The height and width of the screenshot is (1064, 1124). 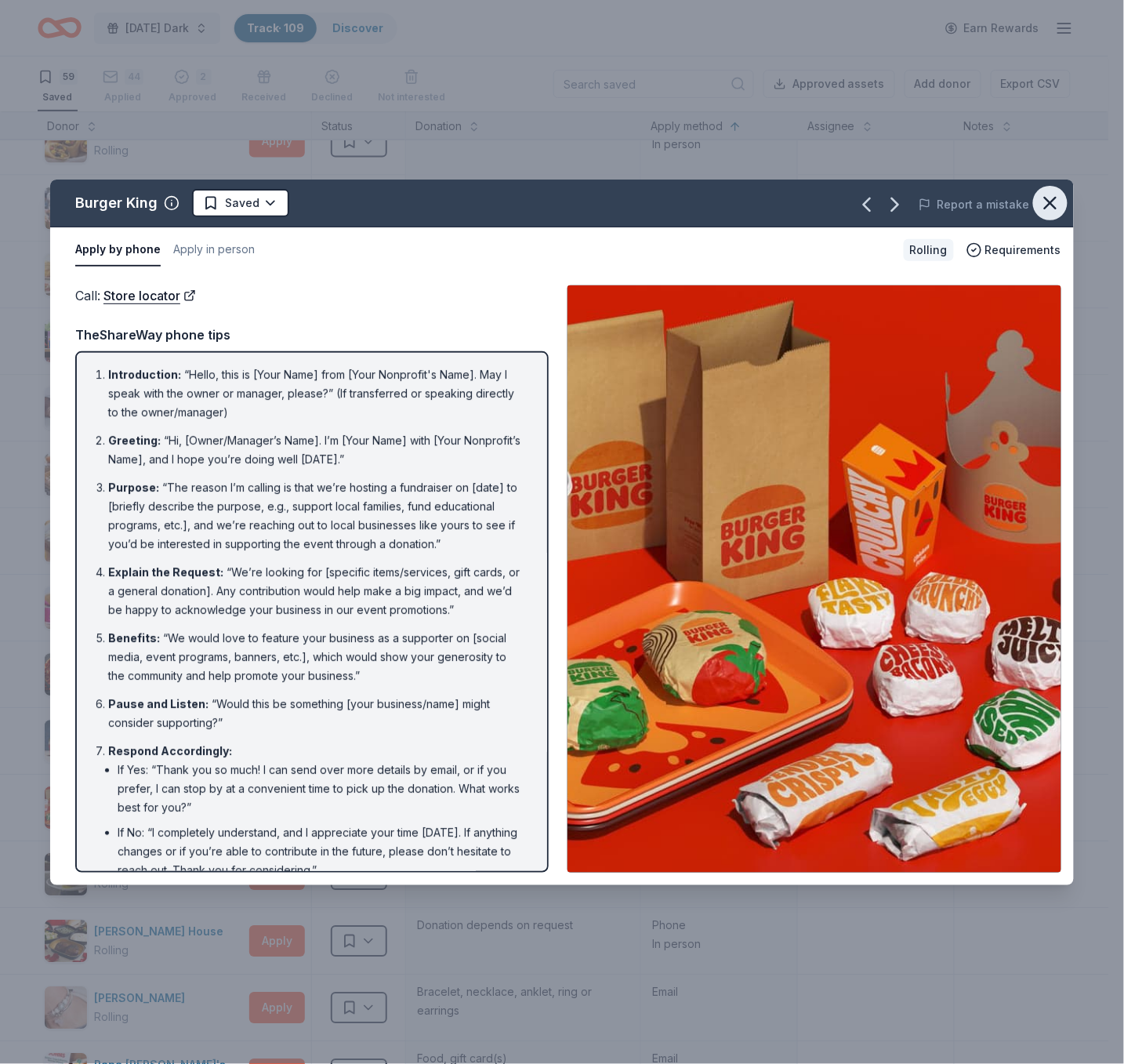 What do you see at coordinates (144, 374) in the screenshot?
I see `span: Introduction :` at bounding box center [144, 374].